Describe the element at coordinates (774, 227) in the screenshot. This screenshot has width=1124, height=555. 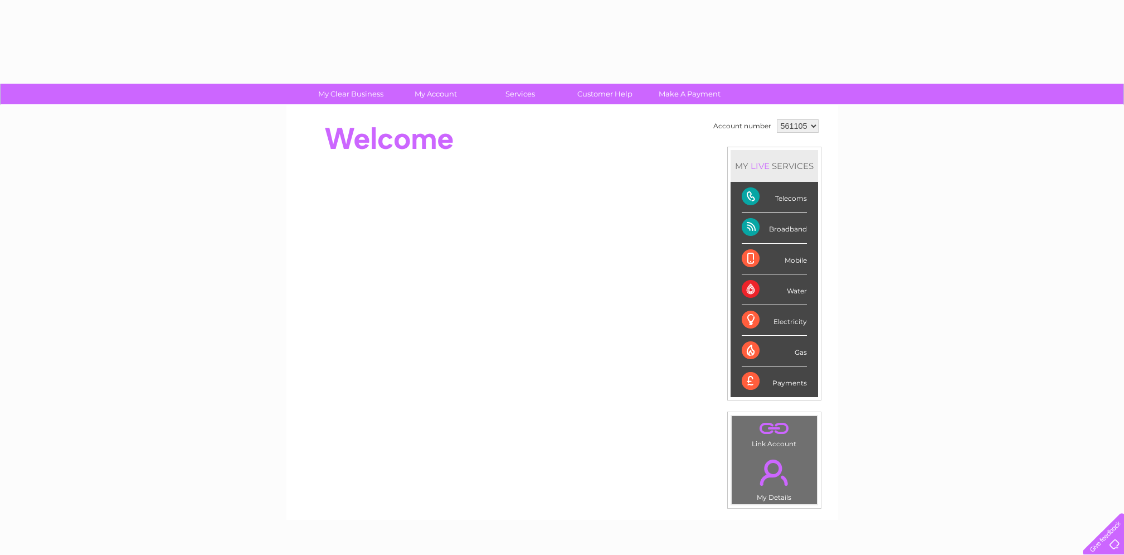
I see `div: Broadband` at that location.